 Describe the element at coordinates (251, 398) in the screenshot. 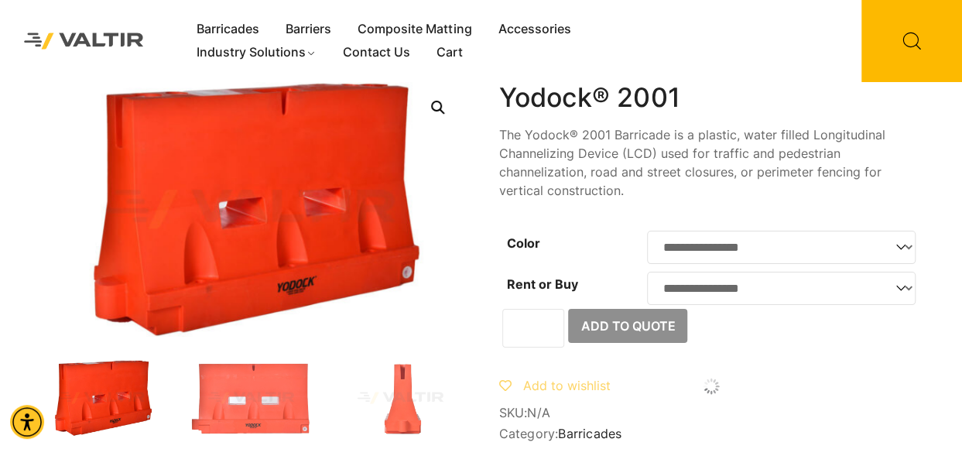

I see `img: An orange traffic barrier with two rectangular openings and a logo at the bottom.` at that location.